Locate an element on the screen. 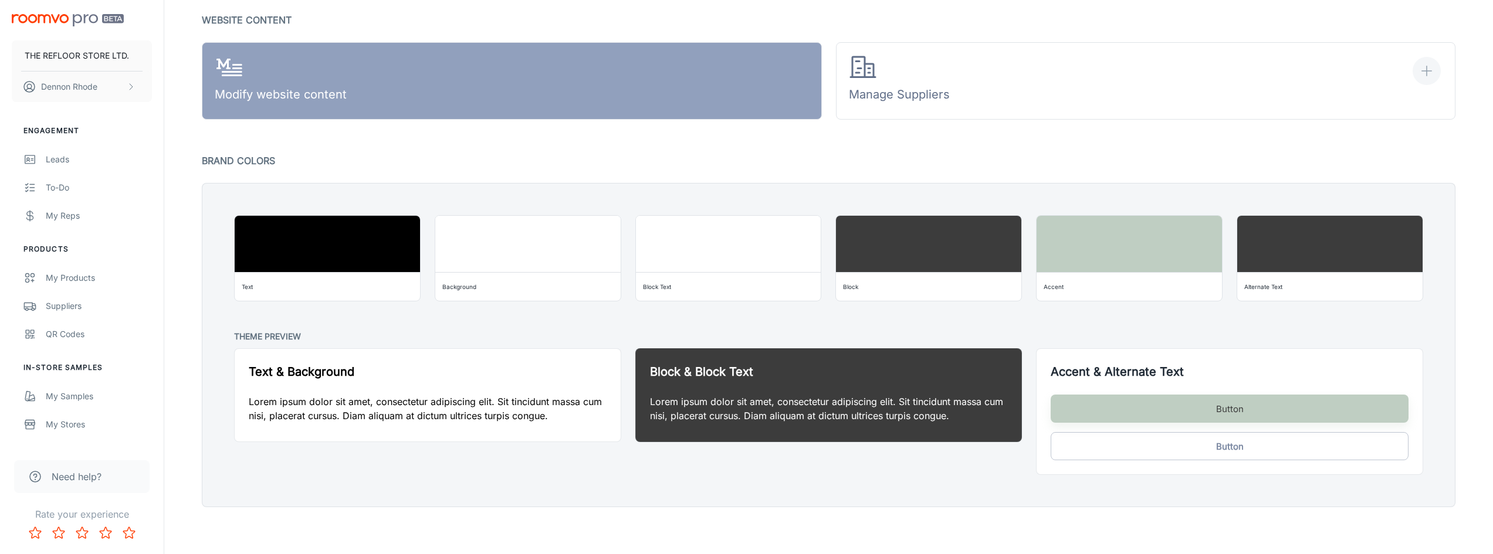  h5: Block & Block Text is located at coordinates (829, 372).